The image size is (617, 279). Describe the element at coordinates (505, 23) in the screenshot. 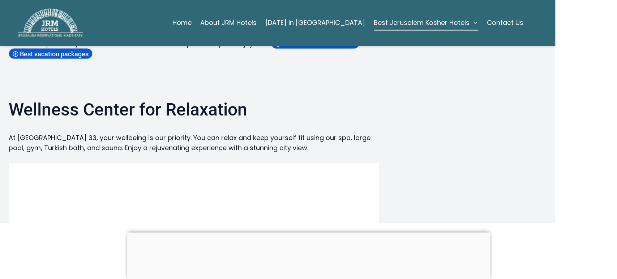

I see `a: Contact Us` at that location.